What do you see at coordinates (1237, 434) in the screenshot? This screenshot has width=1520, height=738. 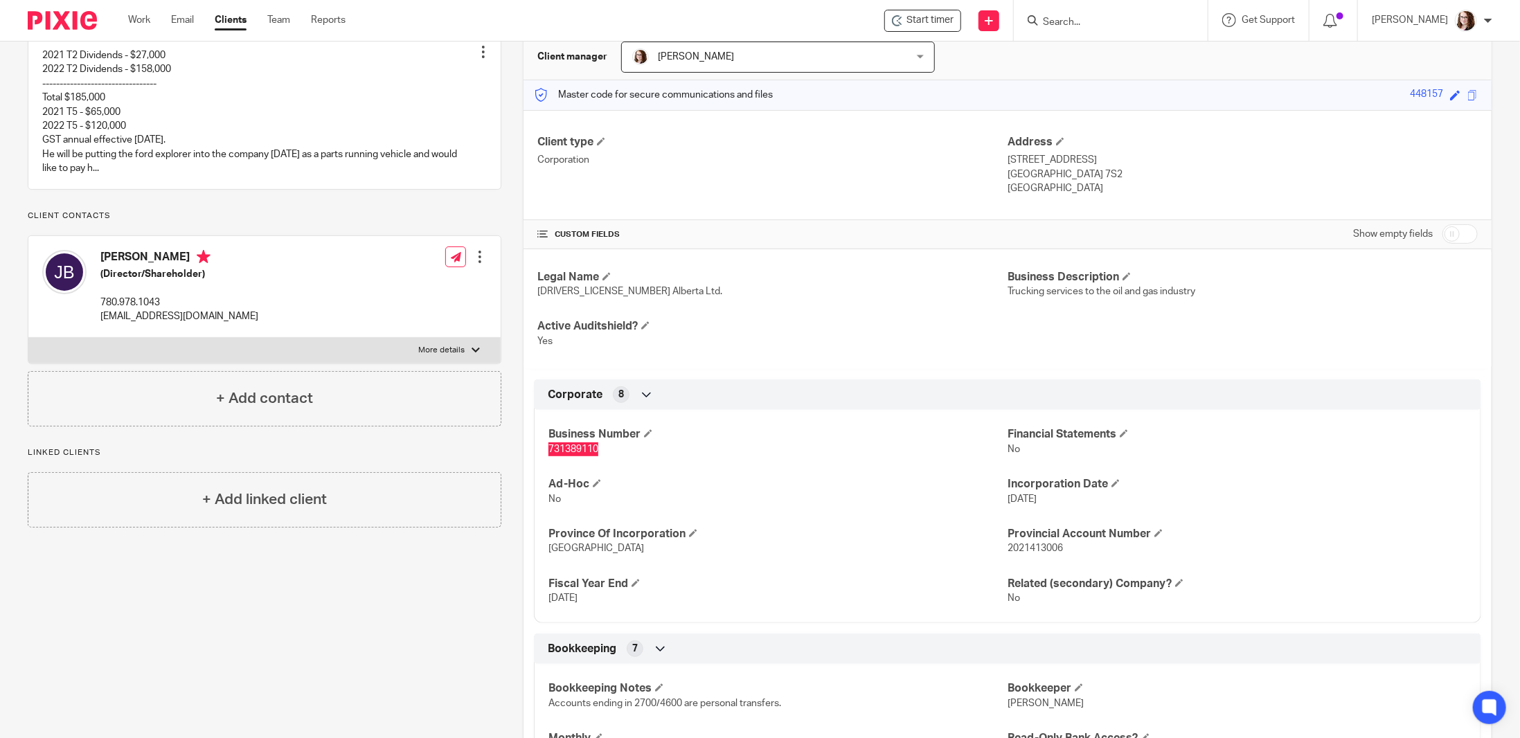 I see `h4: Financial Statements` at bounding box center [1237, 434].